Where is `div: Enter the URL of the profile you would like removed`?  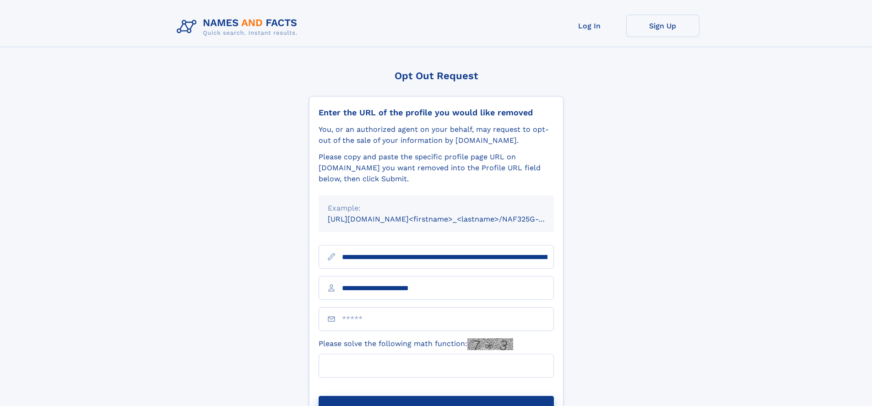
div: Enter the URL of the profile you would like removed is located at coordinates (436, 113).